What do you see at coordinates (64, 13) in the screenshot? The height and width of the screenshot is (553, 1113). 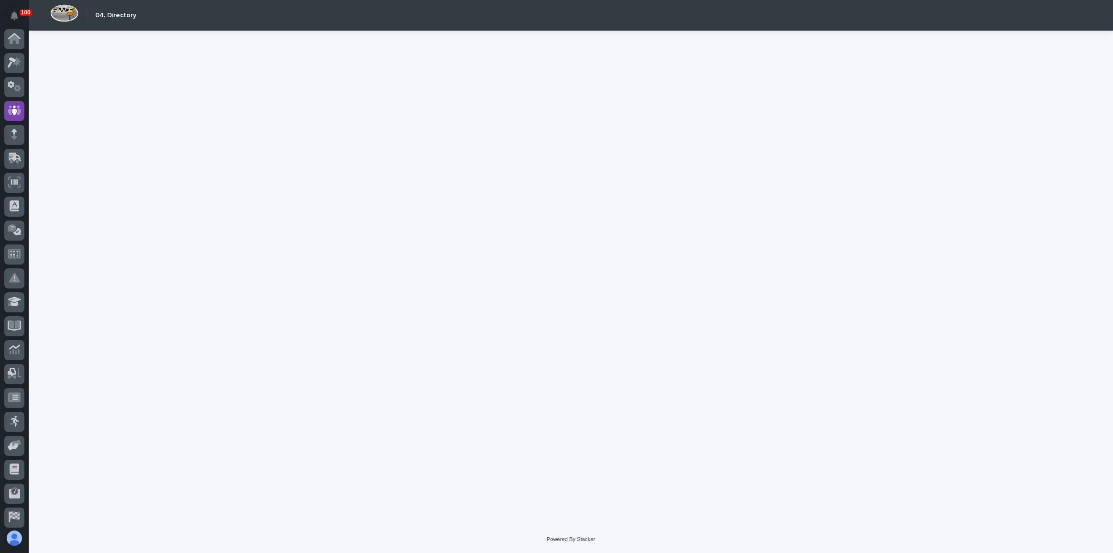 I see `img: Workspace Logo` at bounding box center [64, 13].